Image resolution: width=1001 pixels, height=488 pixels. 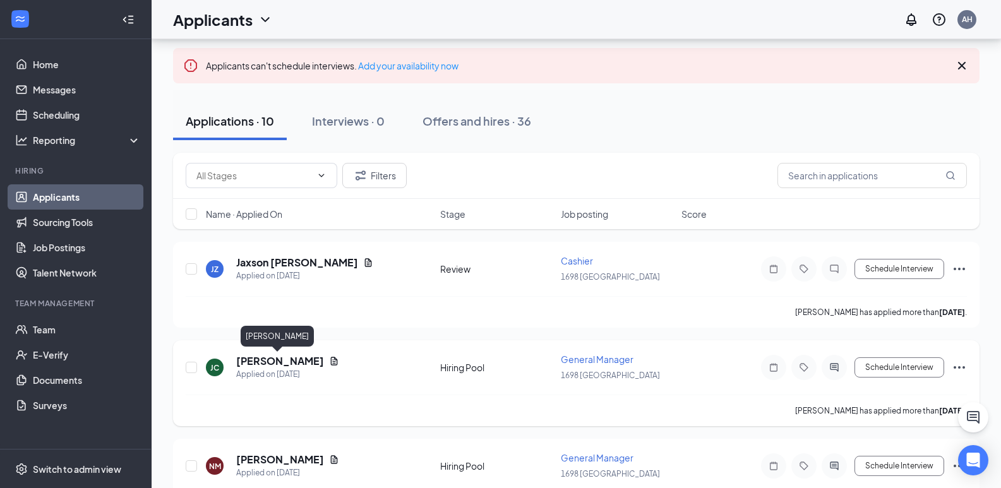 What do you see at coordinates (254, 176) in the screenshot?
I see `input: All Stages` at bounding box center [254, 176].